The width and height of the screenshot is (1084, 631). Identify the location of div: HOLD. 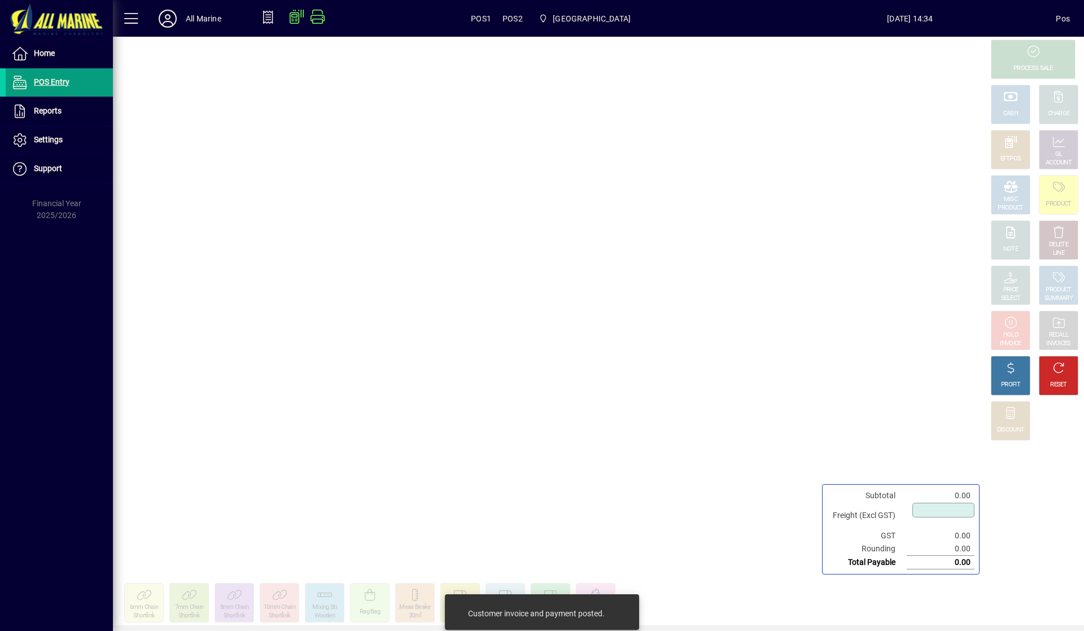
(1011, 335).